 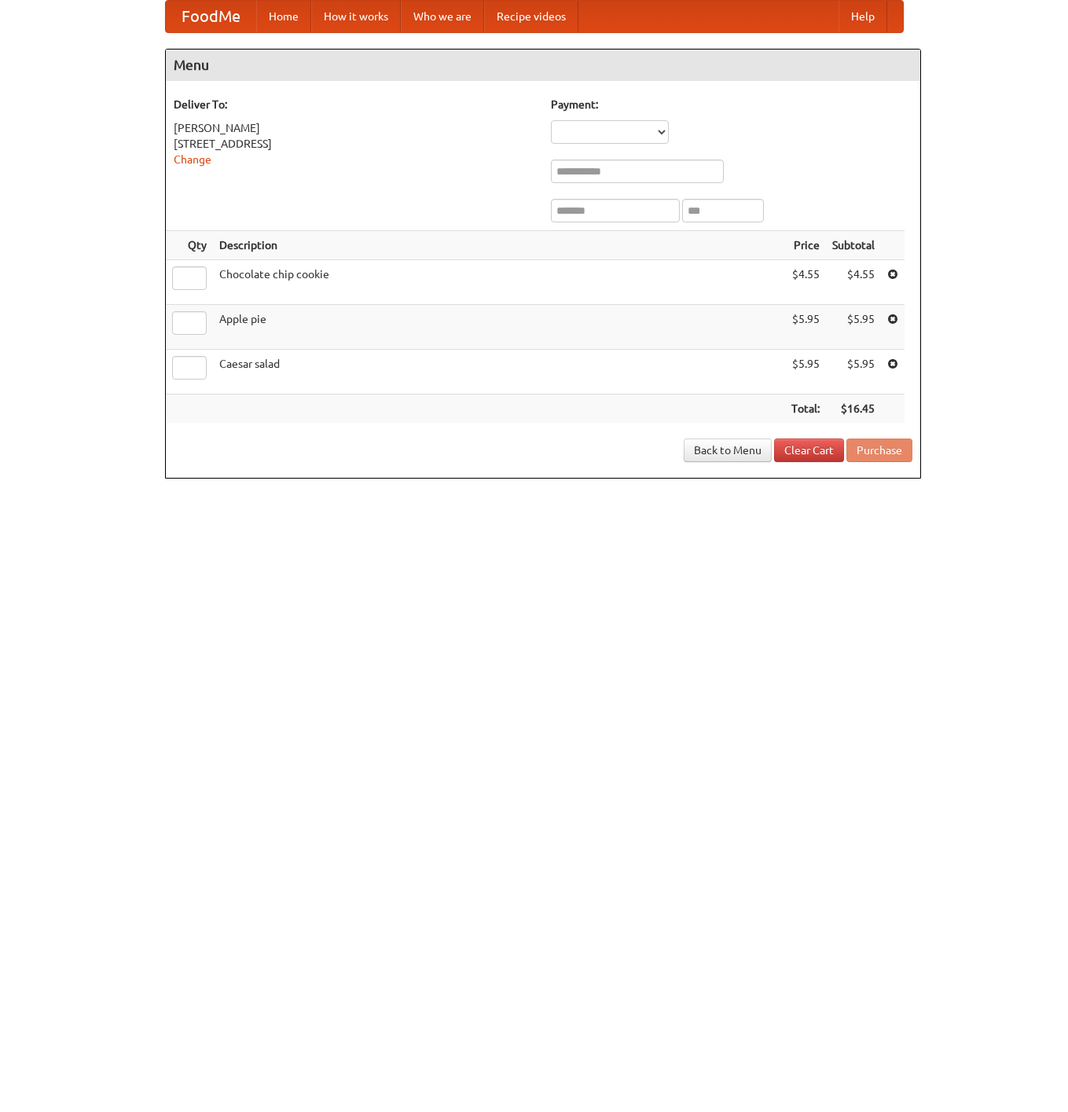 What do you see at coordinates (189, 245) in the screenshot?
I see `th: Qty` at bounding box center [189, 245].